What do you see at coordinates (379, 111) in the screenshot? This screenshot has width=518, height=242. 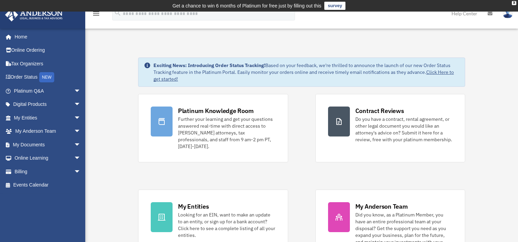 I see `div: Contract Reviews` at bounding box center [379, 111].